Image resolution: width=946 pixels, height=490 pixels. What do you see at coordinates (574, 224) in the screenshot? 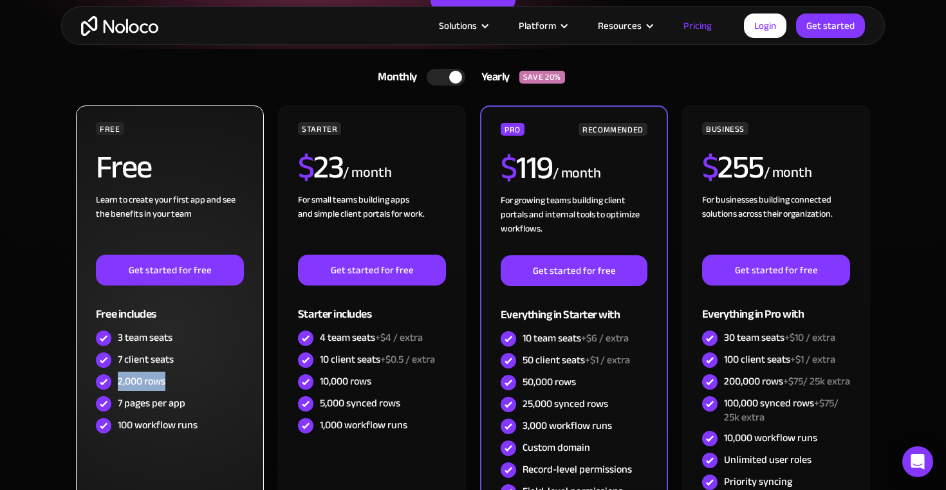
I see `div: For growing teams building client portals and internal tools to optimize workflows.` at bounding box center [574, 224].